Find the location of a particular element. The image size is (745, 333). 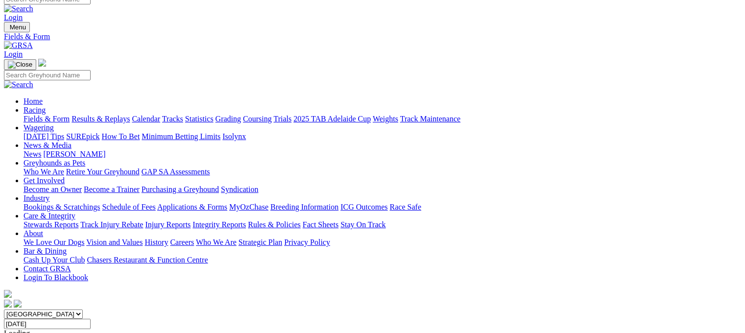

div: Bar & Dining is located at coordinates (382, 260).